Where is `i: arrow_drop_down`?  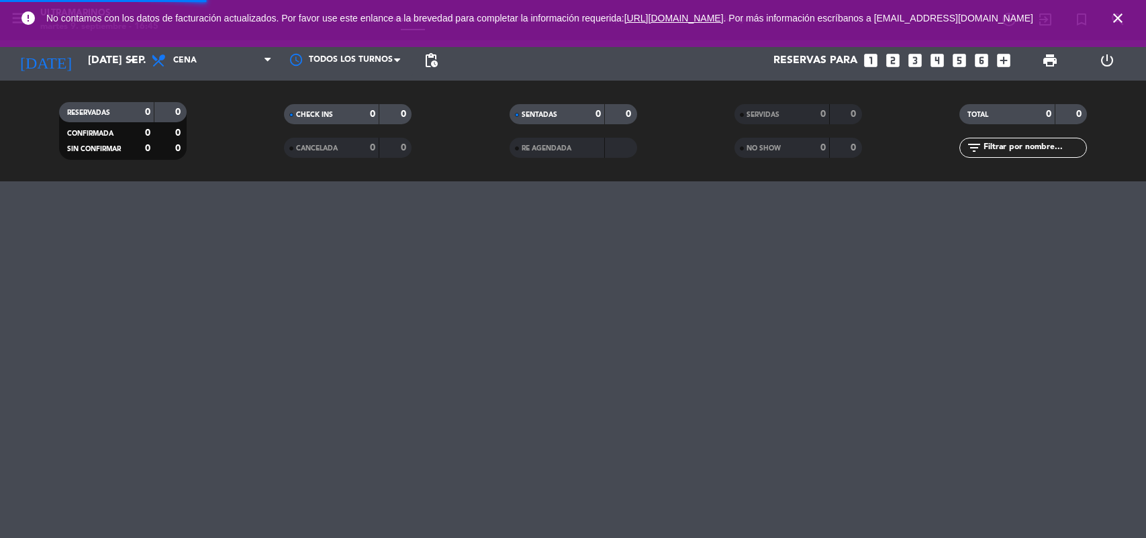 i: arrow_drop_down is located at coordinates (133, 60).